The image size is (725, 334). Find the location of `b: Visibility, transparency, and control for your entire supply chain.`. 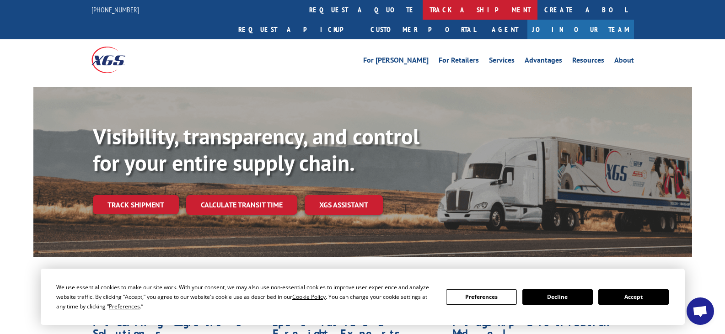

b: Visibility, transparency, and control for your entire supply chain. is located at coordinates (256, 150).